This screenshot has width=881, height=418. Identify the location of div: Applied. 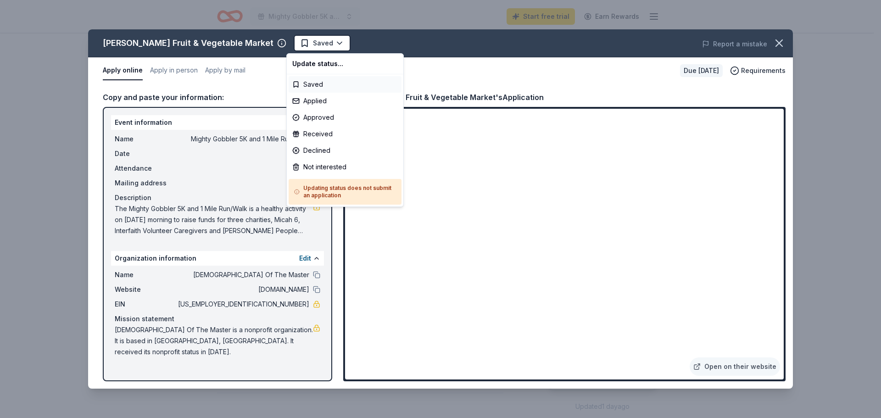
(345, 101).